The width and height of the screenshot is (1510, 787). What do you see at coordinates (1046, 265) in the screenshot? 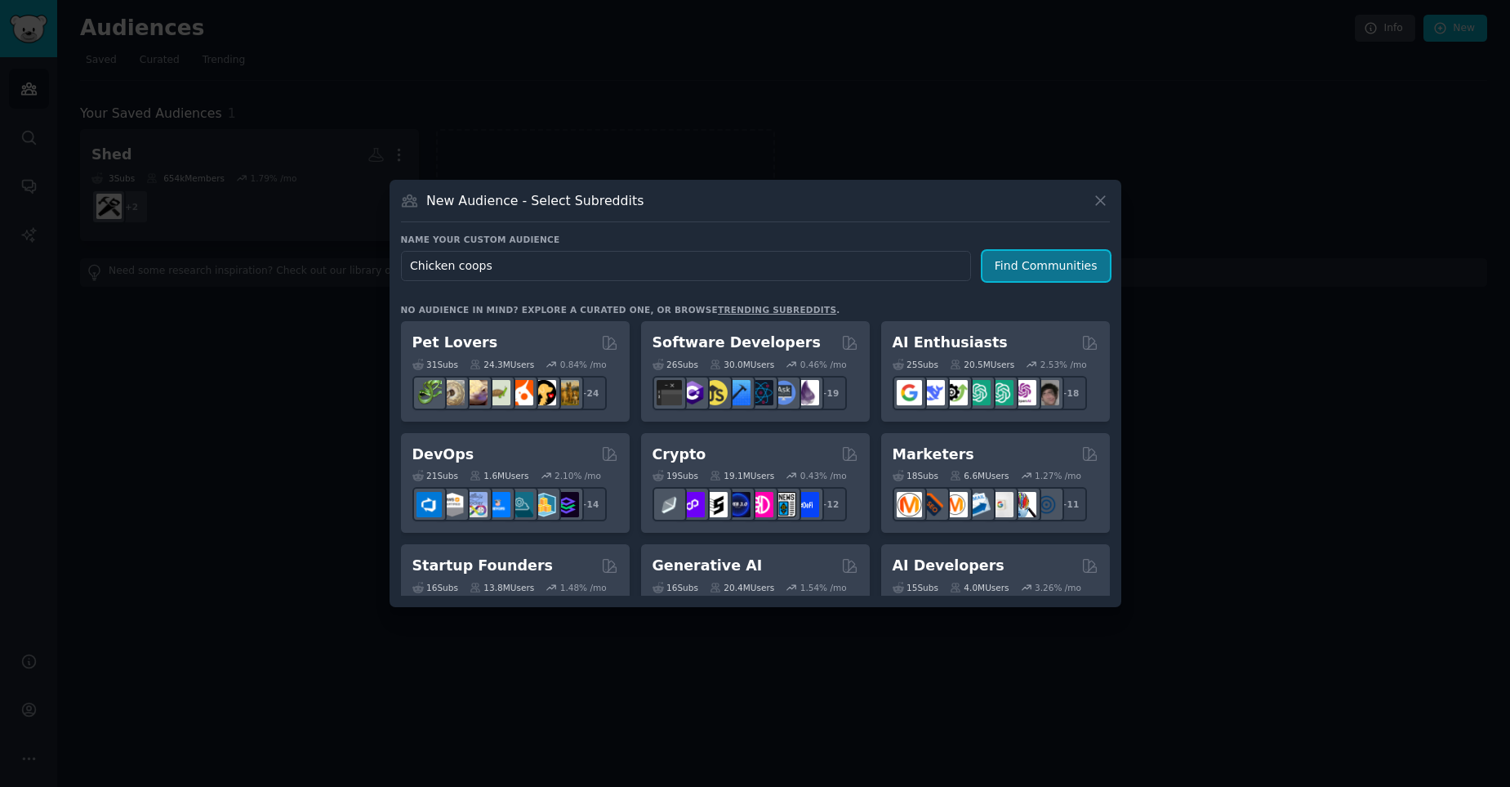
I see `button: Find Communities` at bounding box center [1046, 265].